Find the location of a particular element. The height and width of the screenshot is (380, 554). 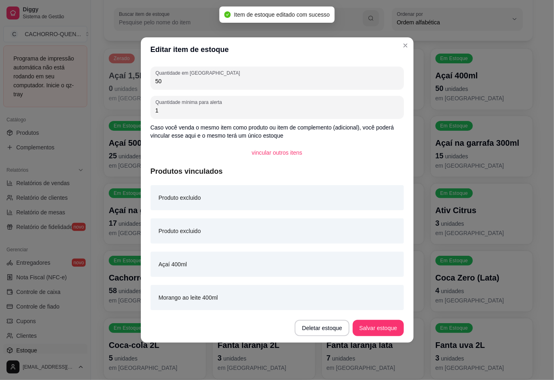

article: Morango ao leite 400ml is located at coordinates (188, 297).